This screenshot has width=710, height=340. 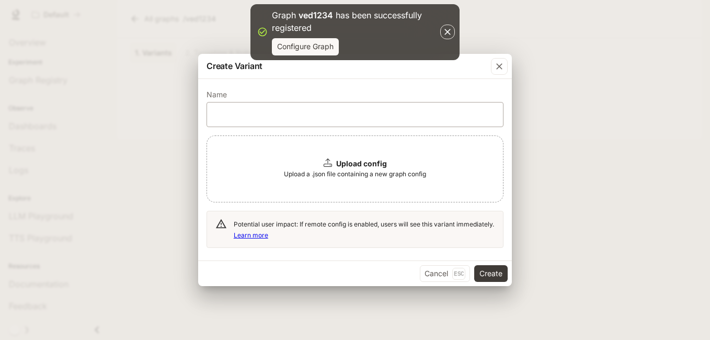 I want to click on p: Graph has been successfully registered, so click(x=355, y=21).